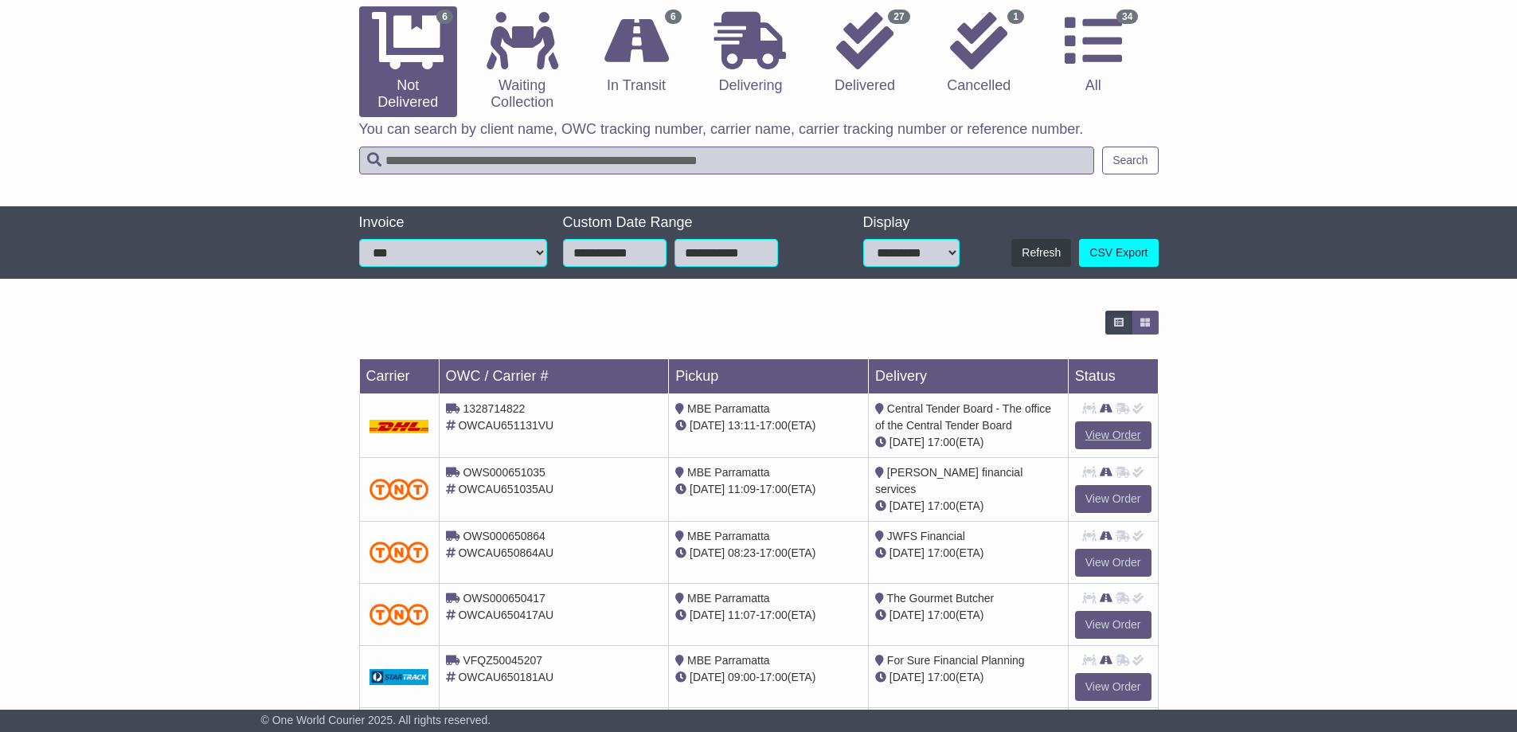  I want to click on span: 27, so click(898, 17).